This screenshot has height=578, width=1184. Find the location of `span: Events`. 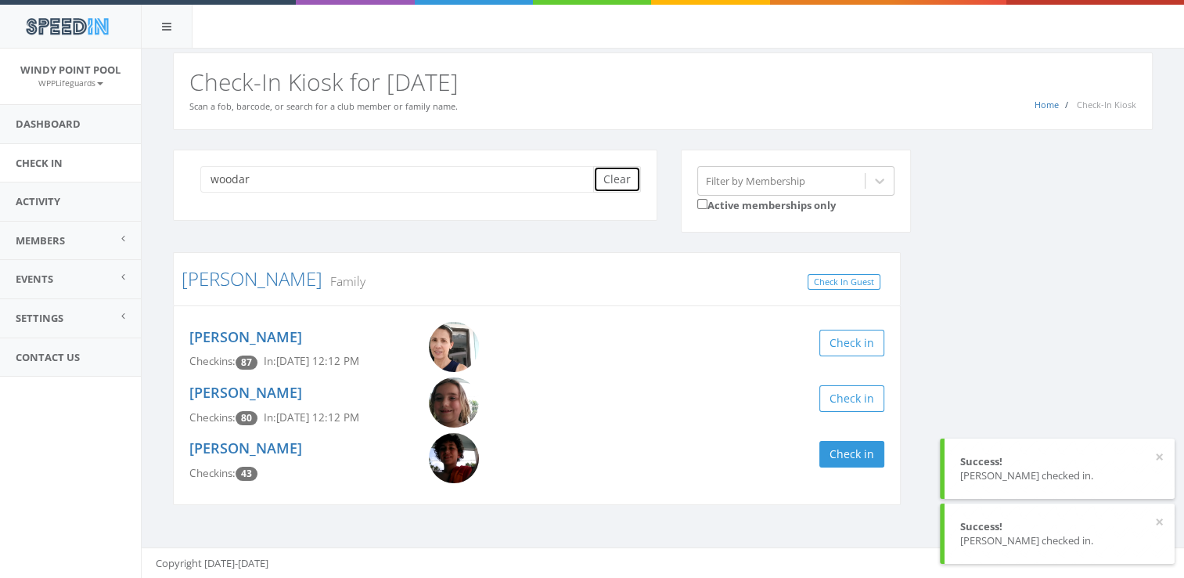

span: Events is located at coordinates (34, 279).